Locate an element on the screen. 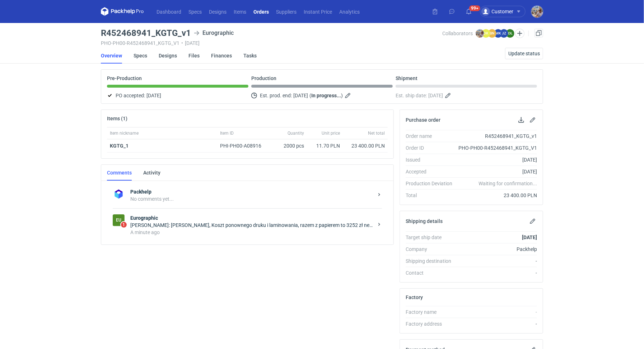  div: Issued is located at coordinates (432, 160).